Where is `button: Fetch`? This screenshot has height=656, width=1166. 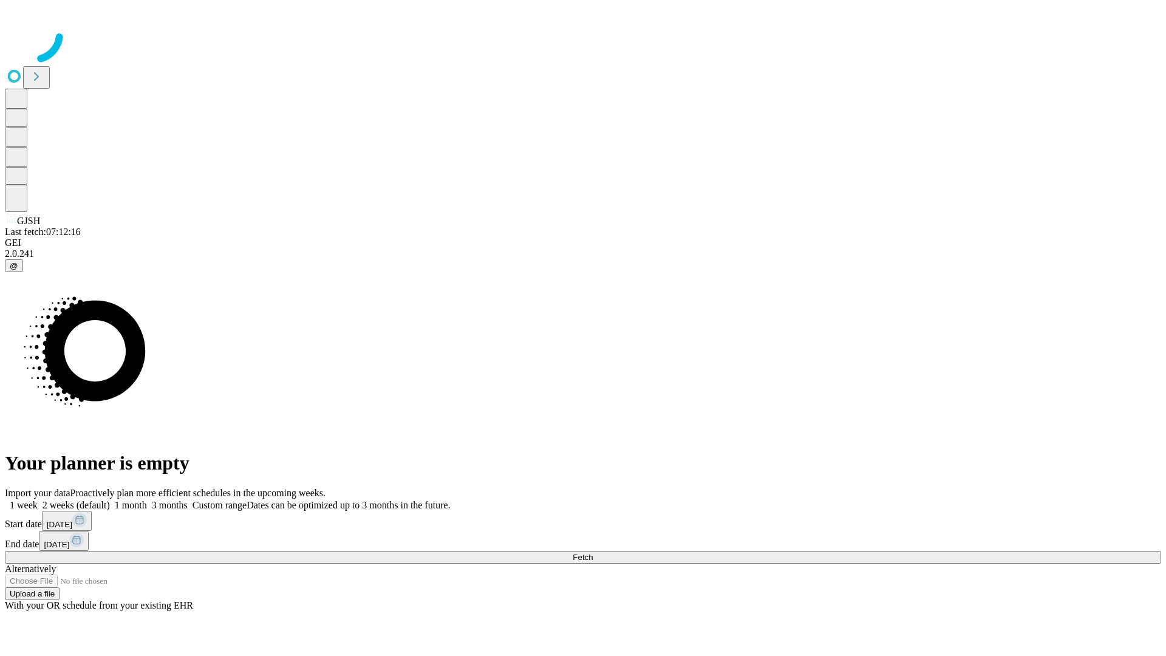 button: Fetch is located at coordinates (583, 557).